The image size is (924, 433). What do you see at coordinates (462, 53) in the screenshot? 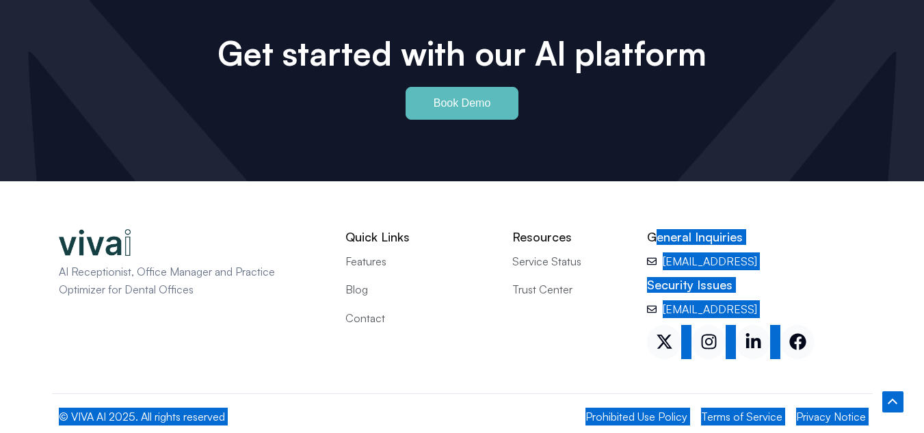
I see `h2: Get started with our Al platform` at bounding box center [462, 53].